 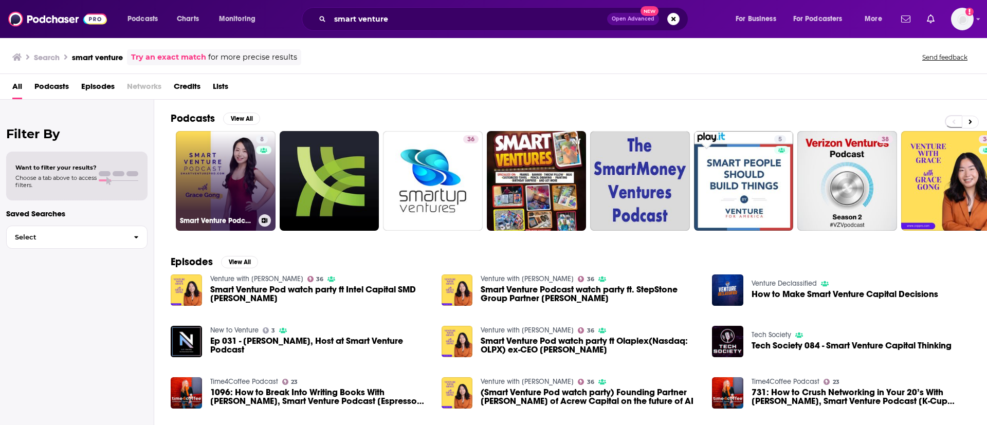 What do you see at coordinates (650, 11) in the screenshot?
I see `span: New` at bounding box center [650, 11].